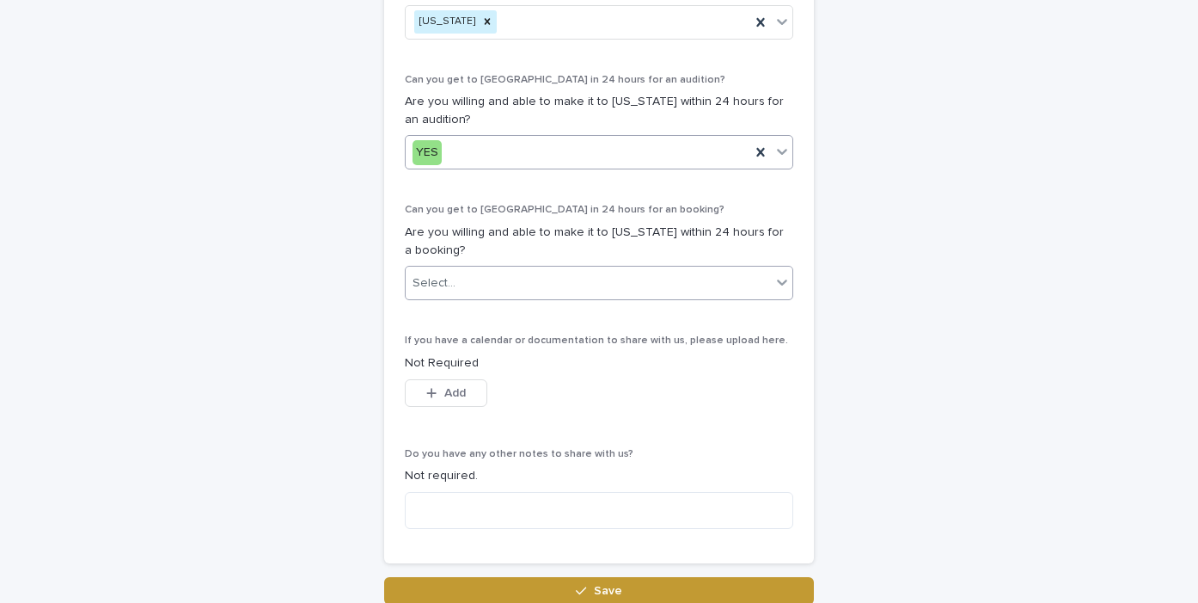 The width and height of the screenshot is (1198, 603). Describe the element at coordinates (427, 152) in the screenshot. I see `div: YES` at that location.